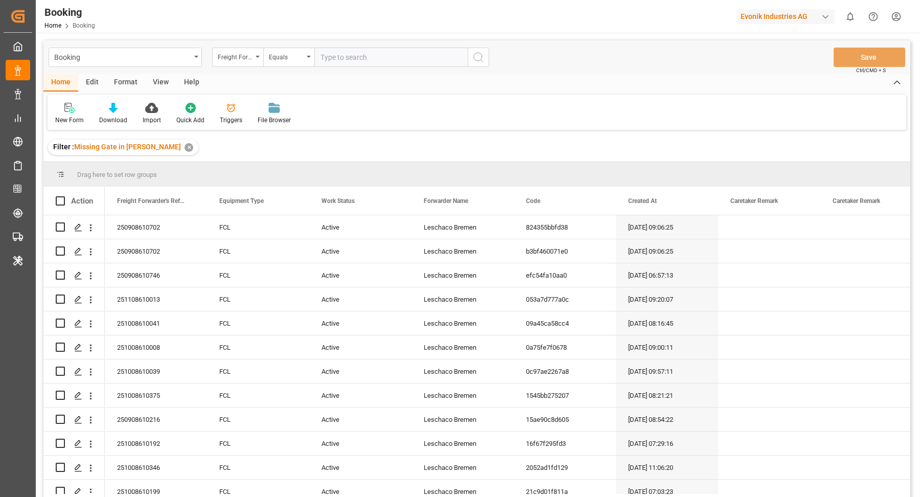 The width and height of the screenshot is (920, 497). What do you see at coordinates (69, 120) in the screenshot?
I see `div: New Form` at bounding box center [69, 120].